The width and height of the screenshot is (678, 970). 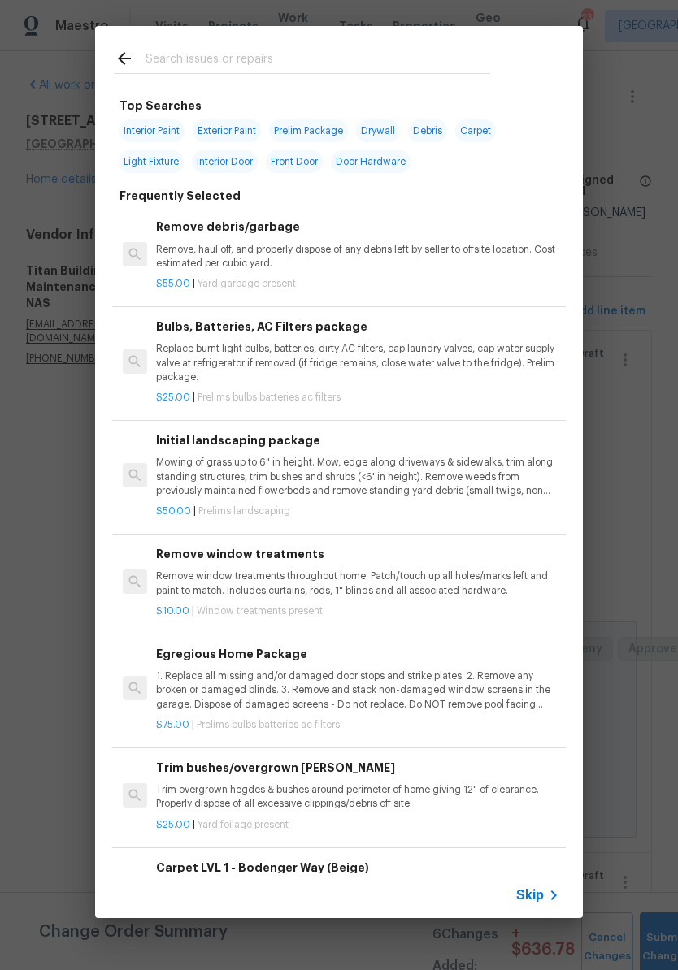 I want to click on span: Carpet, so click(x=475, y=131).